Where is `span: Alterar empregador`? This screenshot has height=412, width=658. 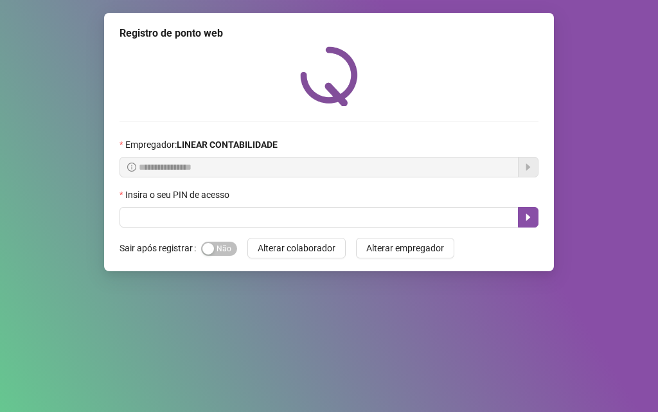 span: Alterar empregador is located at coordinates (405, 248).